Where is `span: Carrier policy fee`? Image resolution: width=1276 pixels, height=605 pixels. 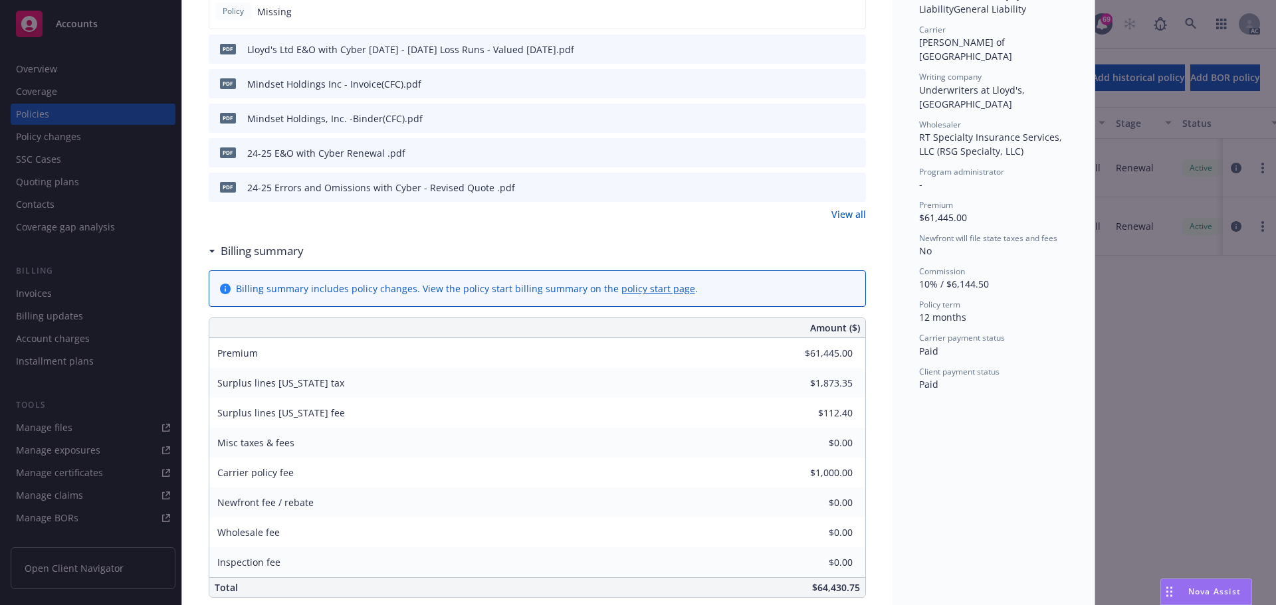 span: Carrier policy fee is located at coordinates (255, 472).